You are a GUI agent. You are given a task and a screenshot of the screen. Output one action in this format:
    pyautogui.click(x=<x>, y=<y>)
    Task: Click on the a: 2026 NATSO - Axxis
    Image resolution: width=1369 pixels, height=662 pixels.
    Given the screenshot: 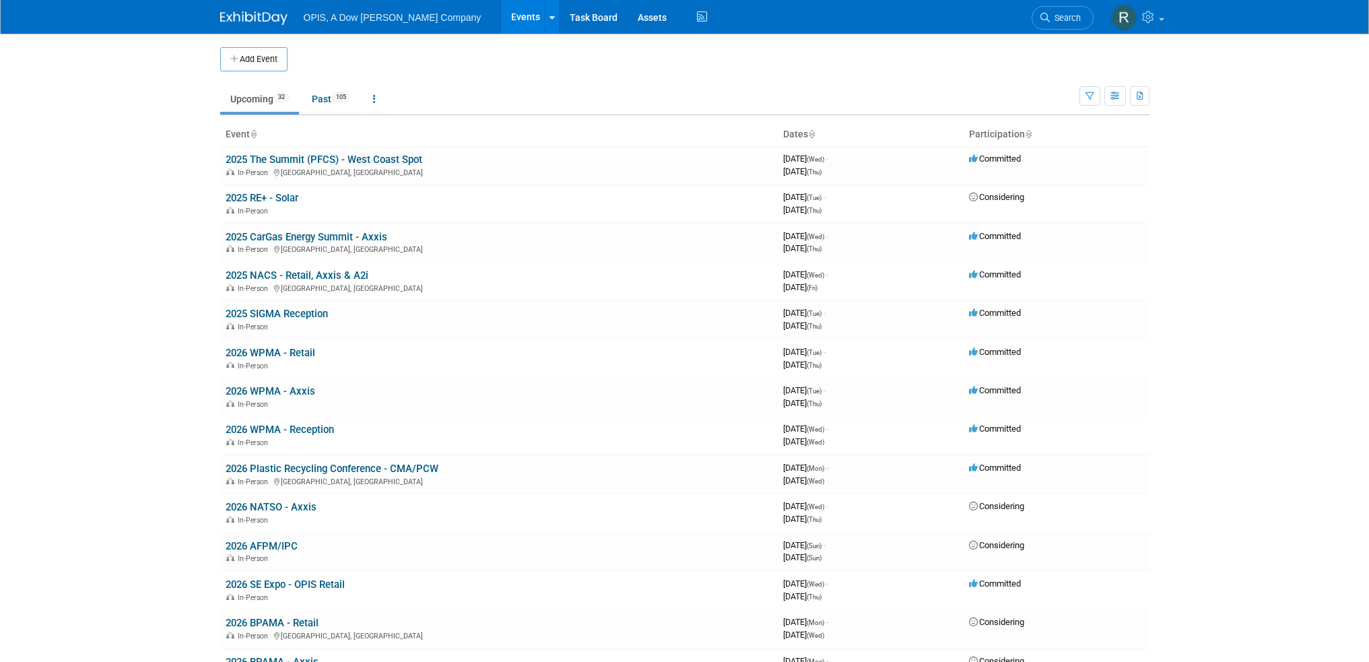 What is the action you would take?
    pyautogui.click(x=271, y=507)
    